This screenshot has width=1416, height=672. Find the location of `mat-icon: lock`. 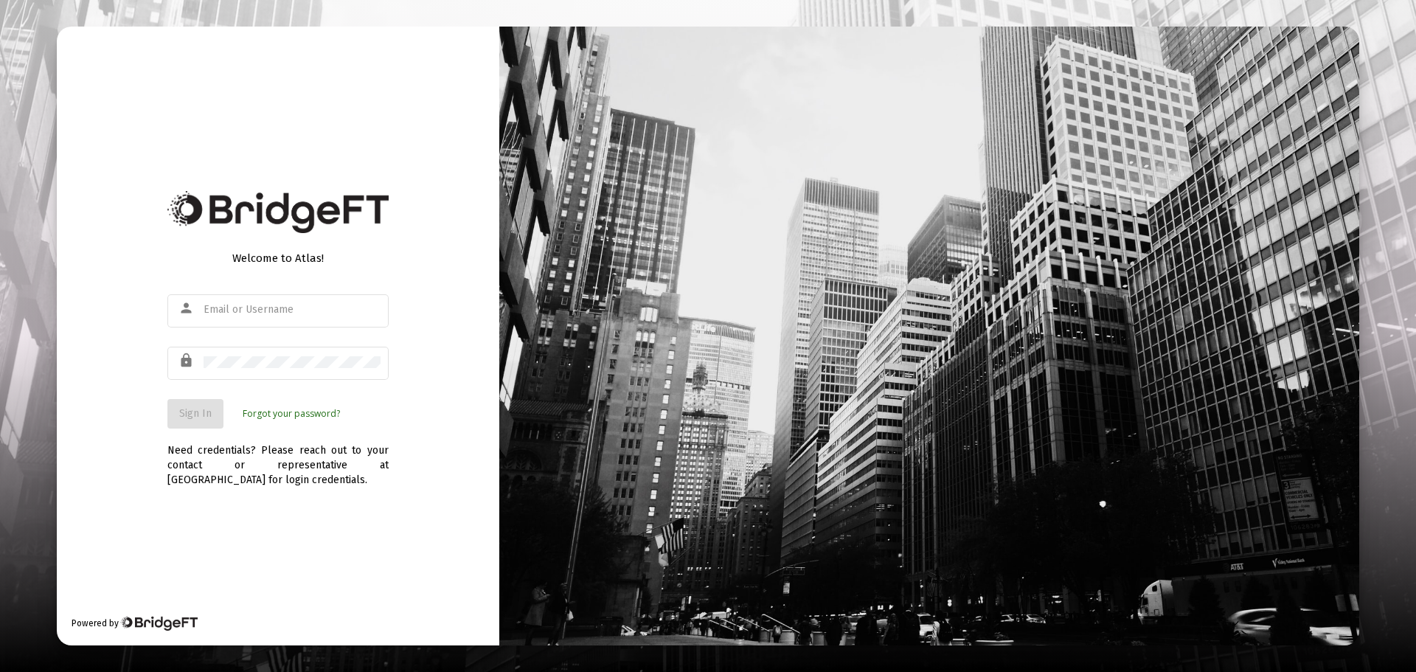

mat-icon: lock is located at coordinates (187, 361).